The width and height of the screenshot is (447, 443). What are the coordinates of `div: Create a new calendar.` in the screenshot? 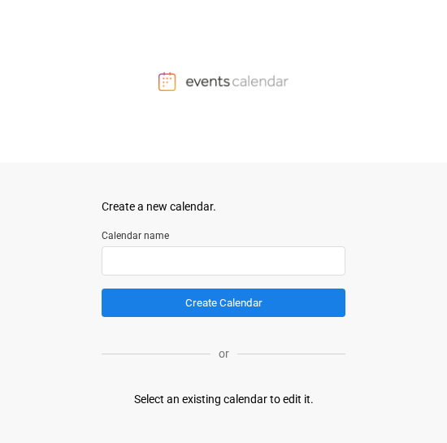 It's located at (224, 207).